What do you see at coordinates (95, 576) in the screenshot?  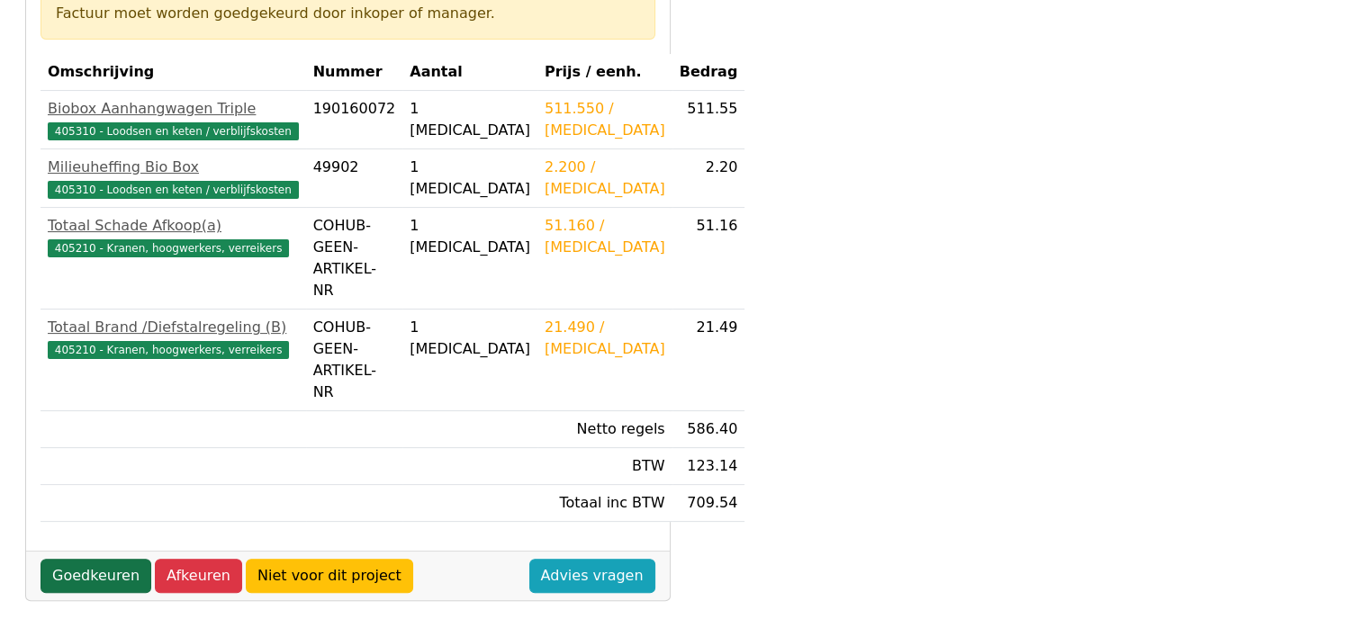 I see `a: Goedkeuren` at bounding box center [95, 576].